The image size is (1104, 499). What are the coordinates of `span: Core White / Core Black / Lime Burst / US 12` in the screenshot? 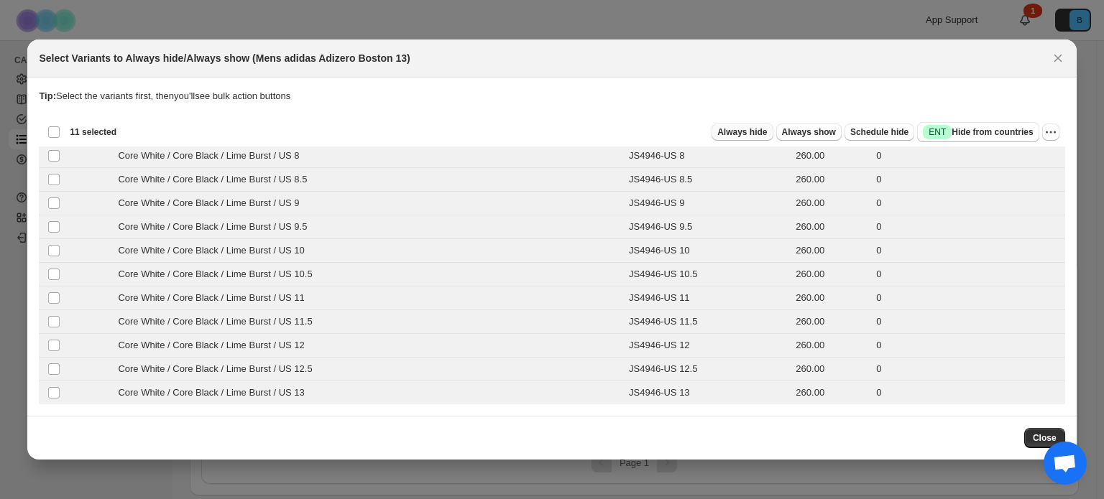 It's located at (215, 346).